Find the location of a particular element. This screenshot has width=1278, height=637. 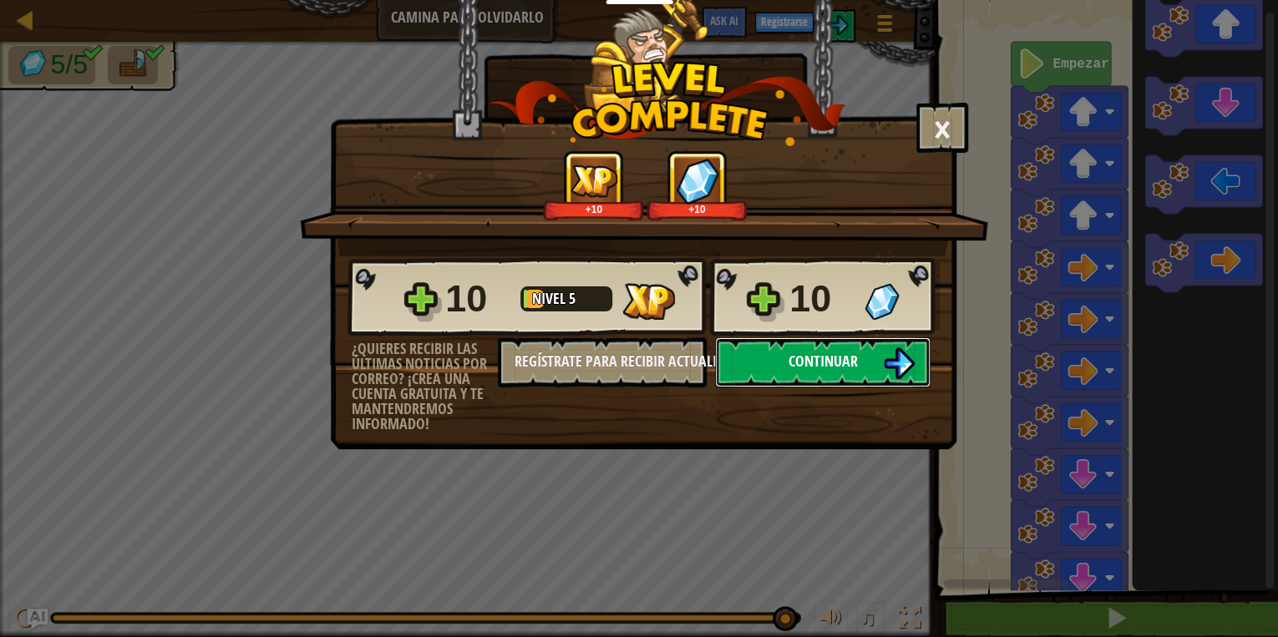

img: level_complete.png is located at coordinates (667, 104).